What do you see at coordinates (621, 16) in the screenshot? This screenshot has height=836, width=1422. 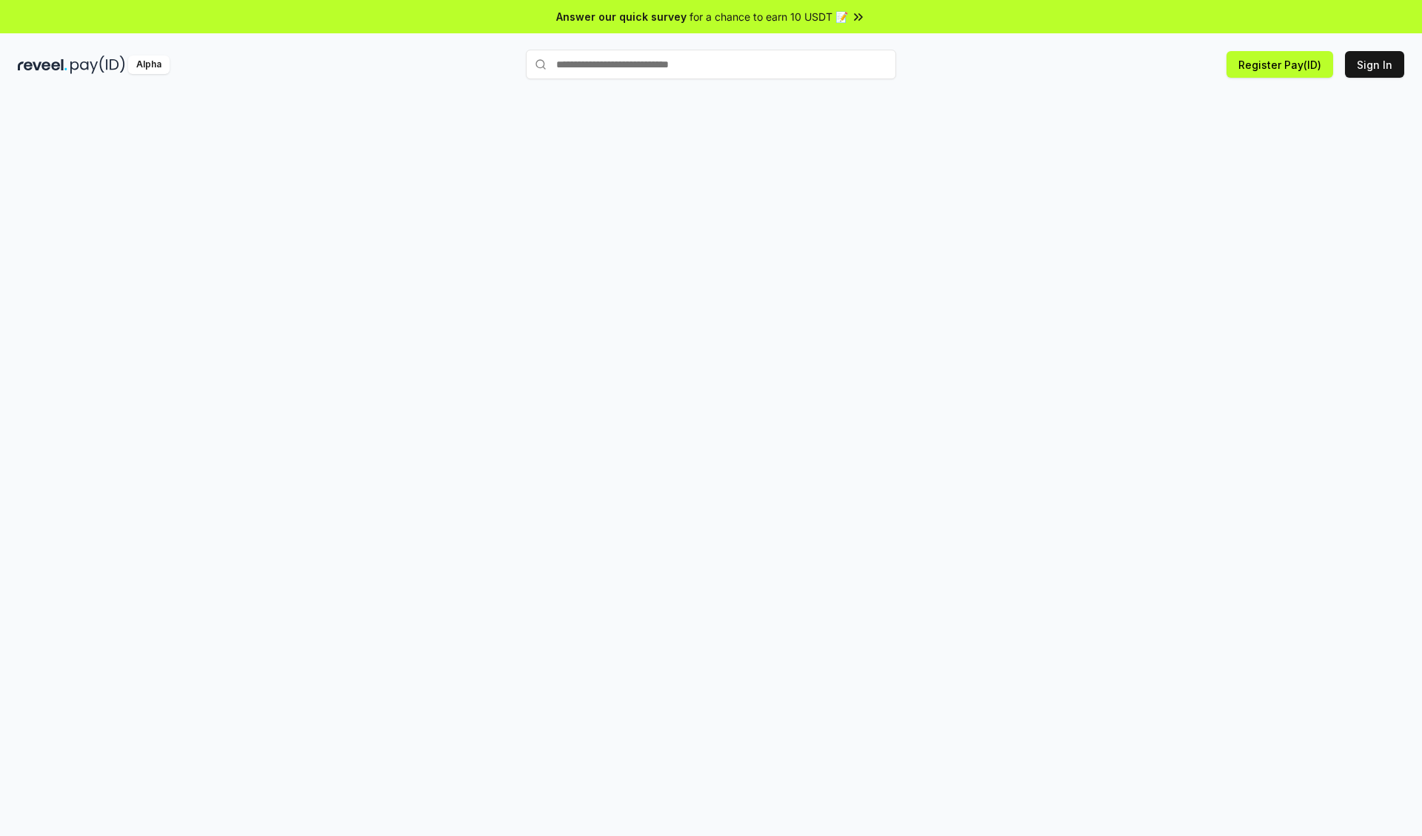 I see `span: Answer our quick survey` at bounding box center [621, 16].